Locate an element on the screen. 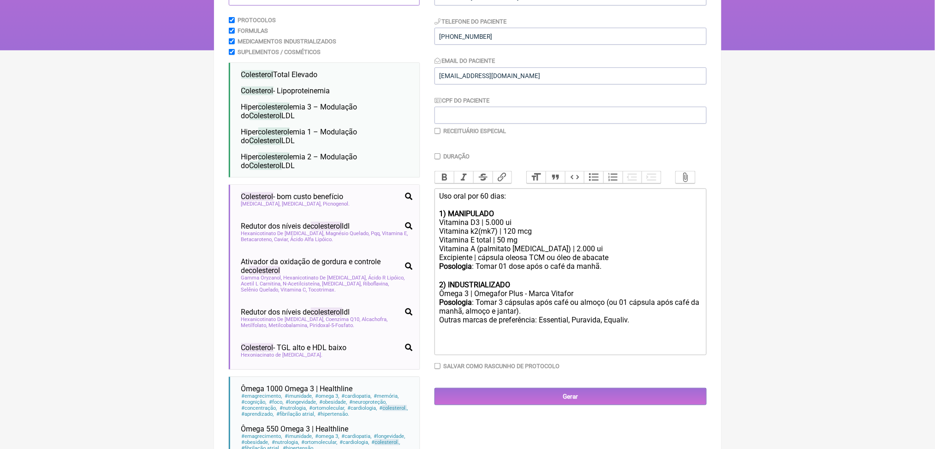 This screenshot has width=935, height=449. span: Metilcobalamina is located at coordinates (289, 325).